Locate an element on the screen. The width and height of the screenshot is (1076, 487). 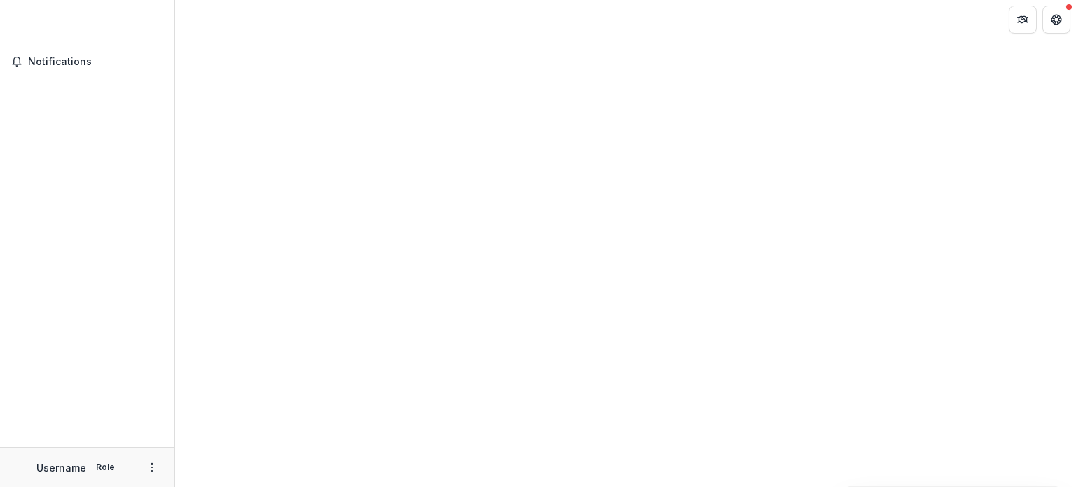
button: More is located at coordinates (152, 467).